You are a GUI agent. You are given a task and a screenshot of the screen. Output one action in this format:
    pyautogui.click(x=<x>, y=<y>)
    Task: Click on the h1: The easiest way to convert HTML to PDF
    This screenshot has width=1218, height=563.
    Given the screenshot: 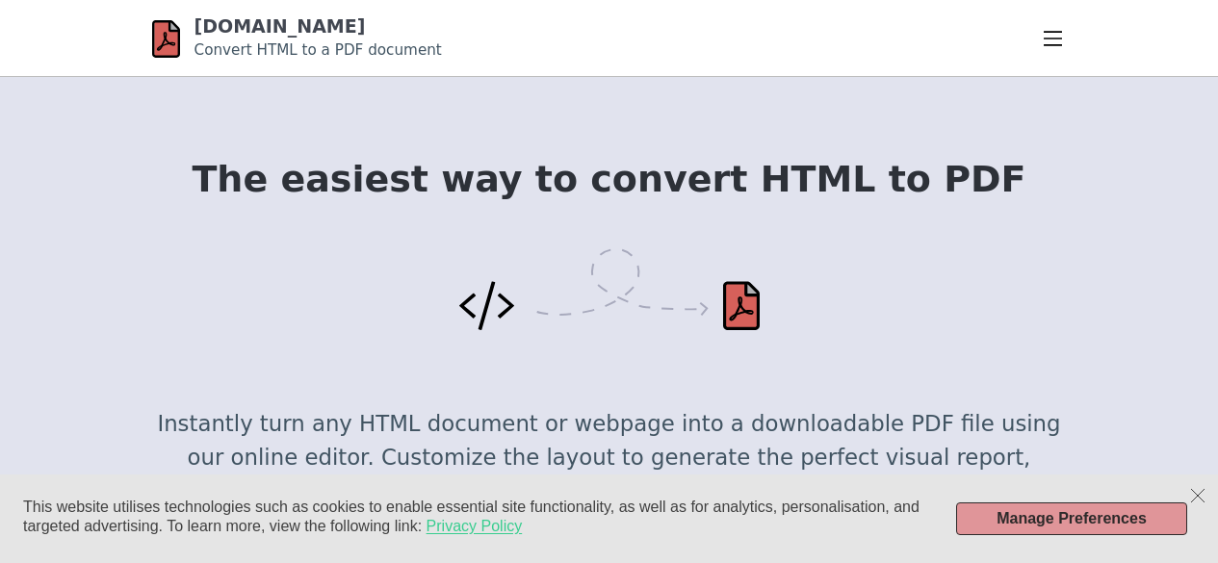 What is the action you would take?
    pyautogui.click(x=610, y=179)
    